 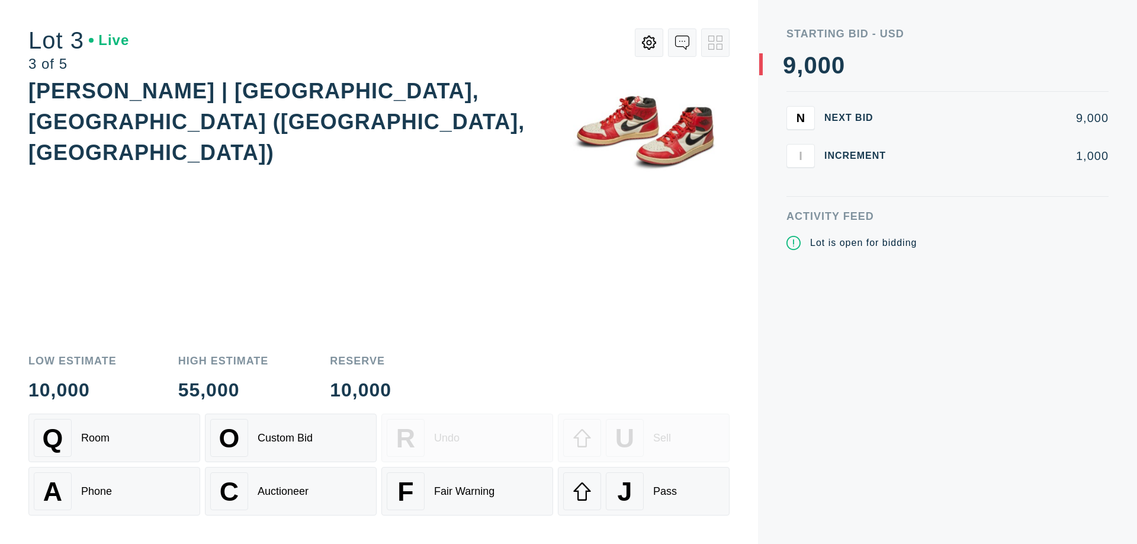 I want to click on span: F, so click(x=405, y=491).